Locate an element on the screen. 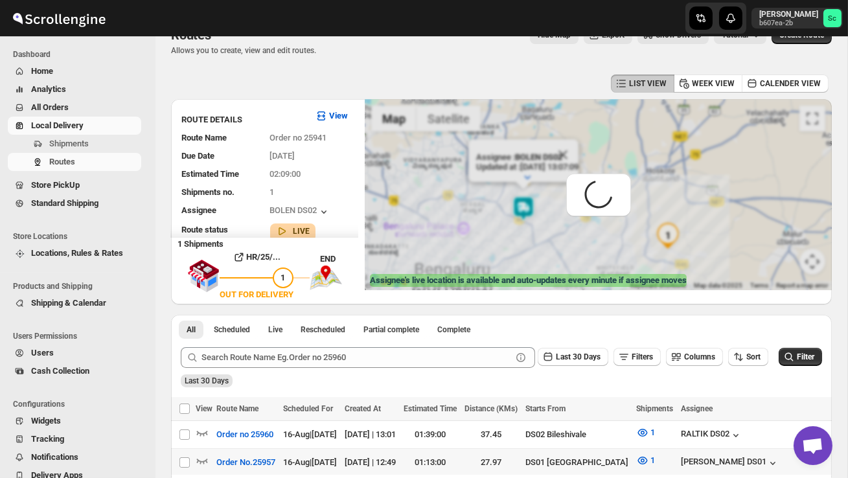 The image size is (848, 478). span: Widgets is located at coordinates (46, 421).